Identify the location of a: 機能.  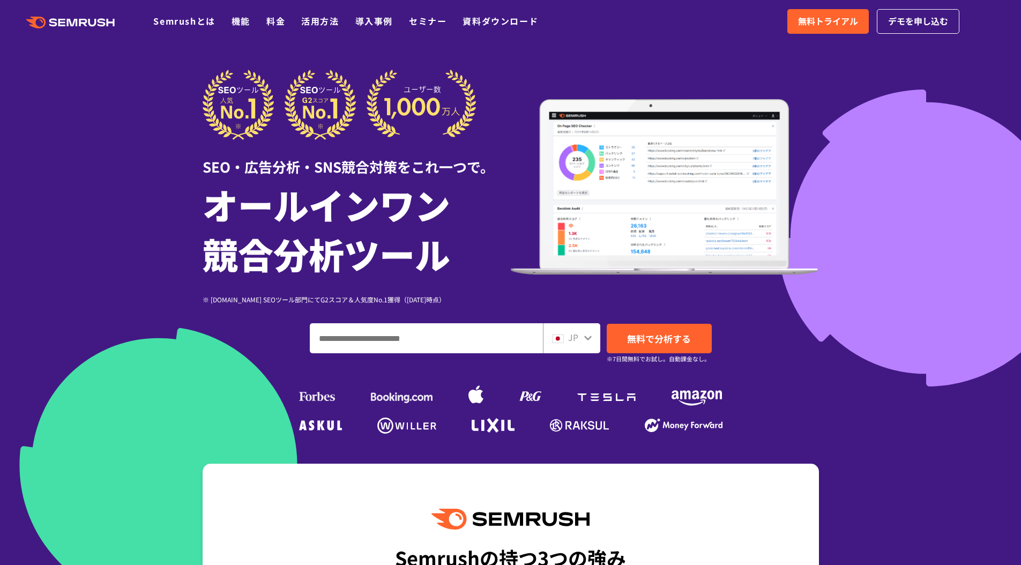
(241, 21).